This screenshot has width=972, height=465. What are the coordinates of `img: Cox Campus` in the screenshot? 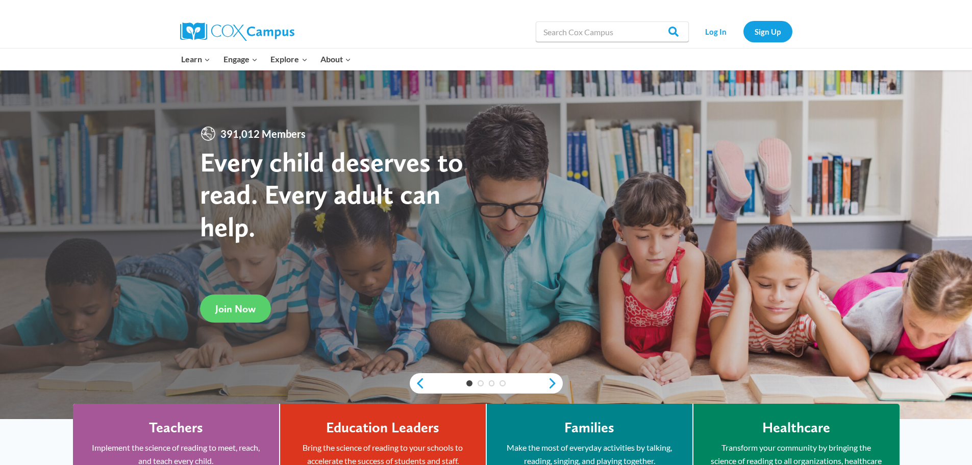 It's located at (237, 32).